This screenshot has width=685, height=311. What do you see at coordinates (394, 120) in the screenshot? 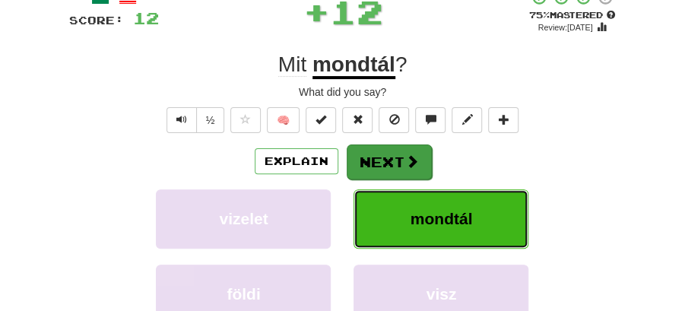
I see `button: Ignore sentence (alt+i)` at bounding box center [394, 120].